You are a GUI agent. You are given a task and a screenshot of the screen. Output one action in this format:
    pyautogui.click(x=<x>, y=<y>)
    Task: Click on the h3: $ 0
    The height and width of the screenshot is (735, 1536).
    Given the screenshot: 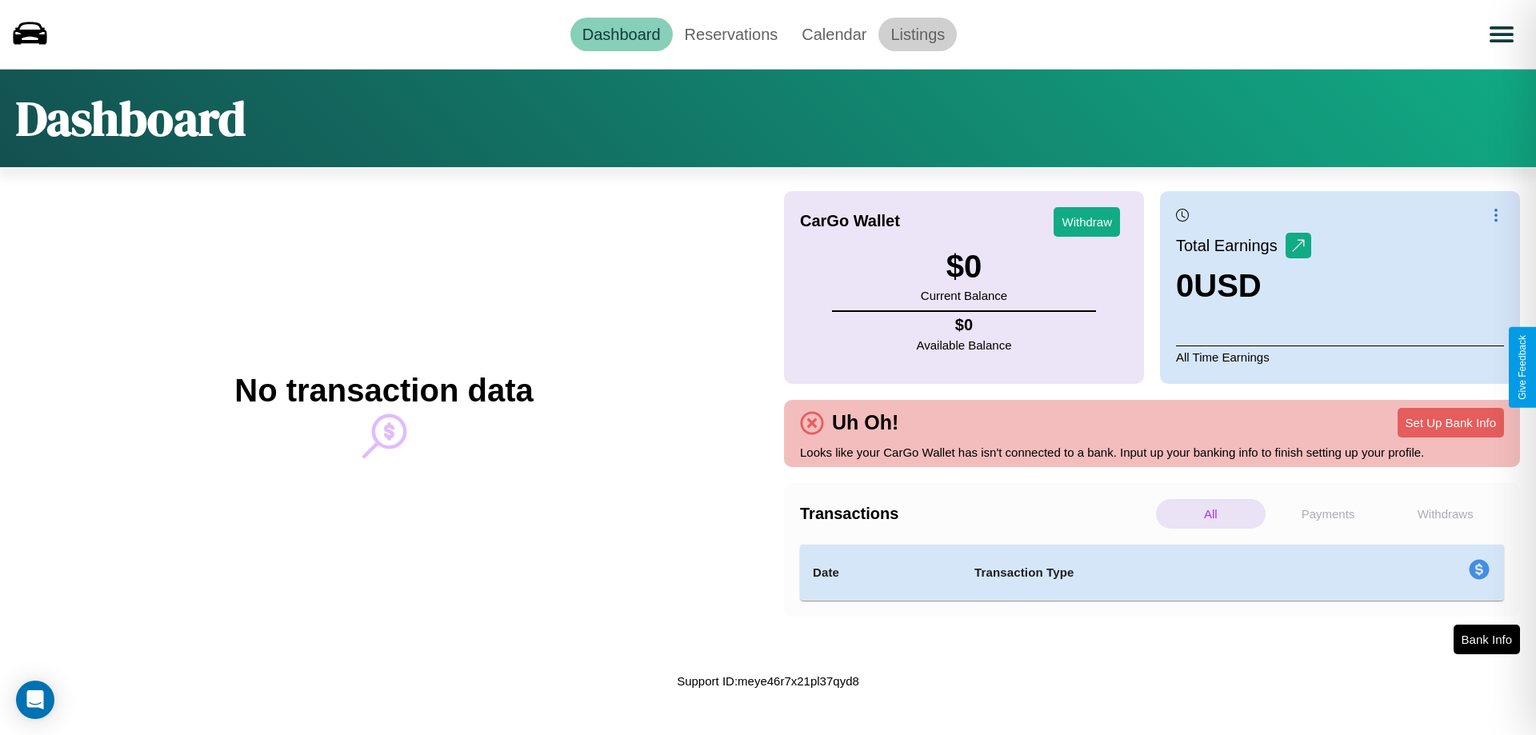 What is the action you would take?
    pyautogui.click(x=964, y=266)
    